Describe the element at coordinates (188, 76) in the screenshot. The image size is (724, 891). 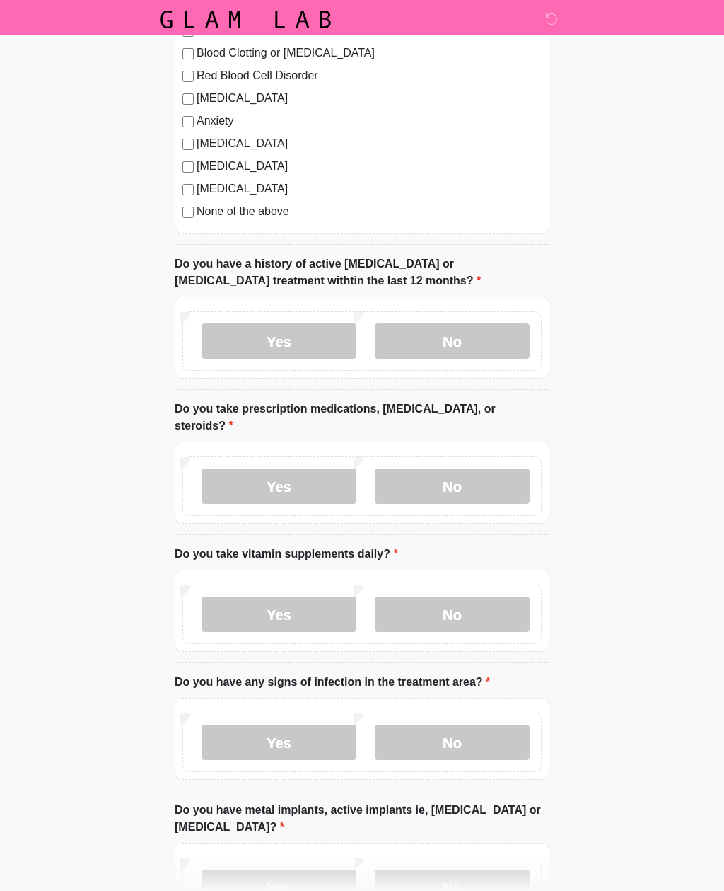
I see `input: Red Blood Cell Disorder` at that location.